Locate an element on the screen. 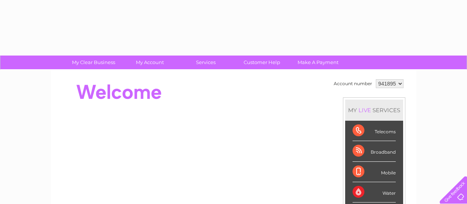 This screenshot has width=467, height=204. div: Mobile is located at coordinates (374, 171).